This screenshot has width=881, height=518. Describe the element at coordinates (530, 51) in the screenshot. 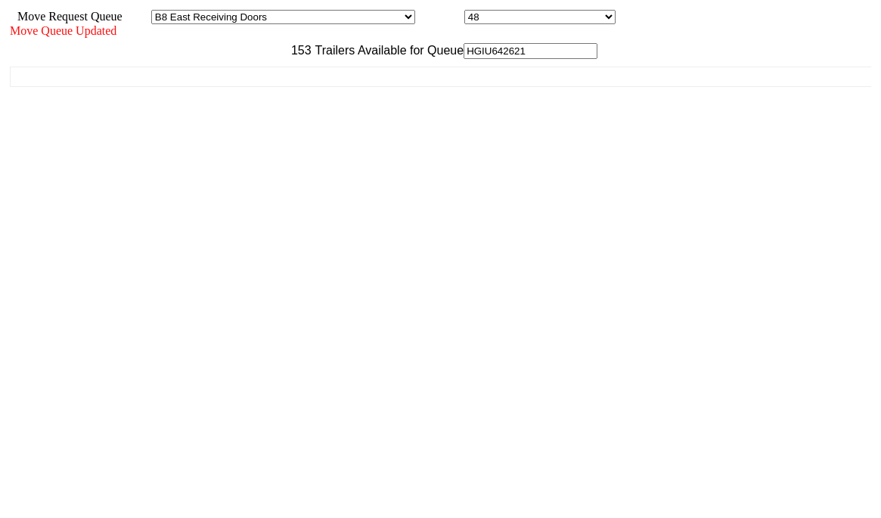

I see `input: Filter Available Trailers` at that location.